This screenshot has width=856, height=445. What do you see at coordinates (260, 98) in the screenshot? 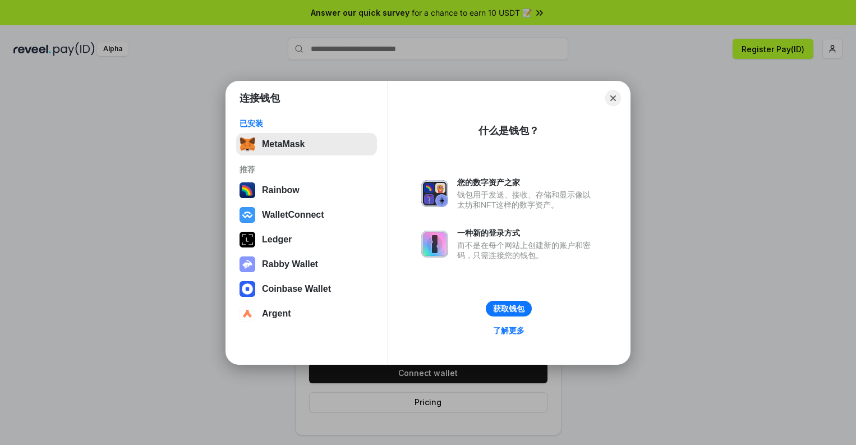
I see `h1: 连接钱包` at bounding box center [260, 98].